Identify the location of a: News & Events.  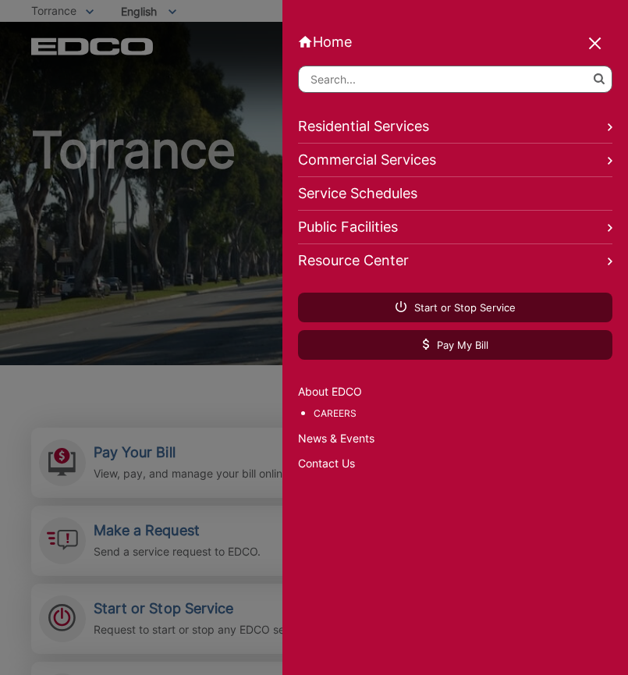
(455, 439).